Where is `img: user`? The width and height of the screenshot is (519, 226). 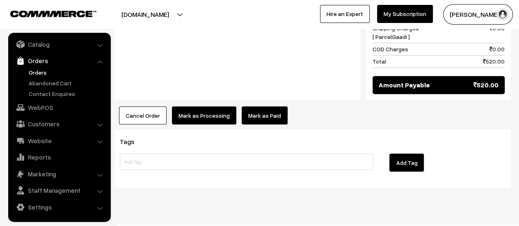
img: user is located at coordinates (502, 14).